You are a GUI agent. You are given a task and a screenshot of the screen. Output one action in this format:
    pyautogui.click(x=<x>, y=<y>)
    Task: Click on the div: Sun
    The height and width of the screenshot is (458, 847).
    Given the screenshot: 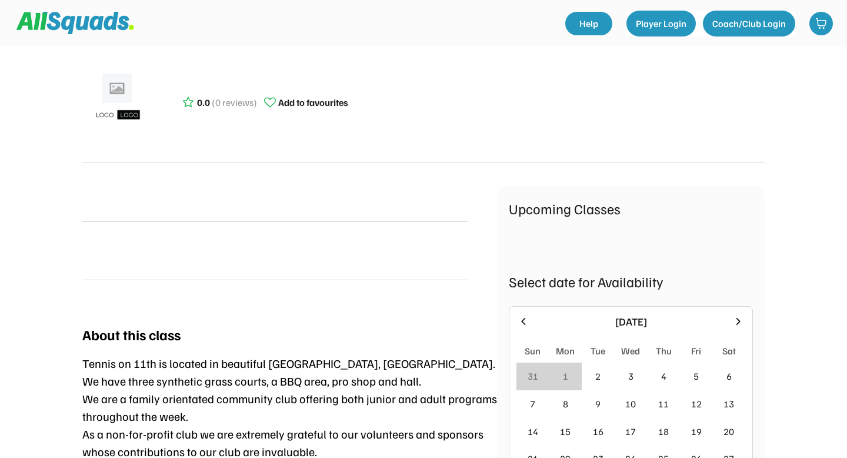 What is the action you would take?
    pyautogui.click(x=533, y=351)
    